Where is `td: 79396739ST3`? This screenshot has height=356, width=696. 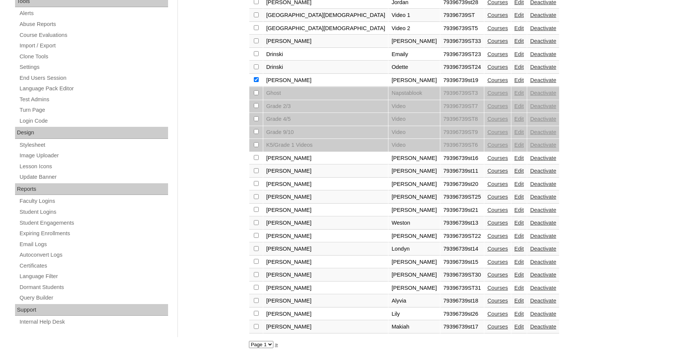 td: 79396739ST3 is located at coordinates (462, 93).